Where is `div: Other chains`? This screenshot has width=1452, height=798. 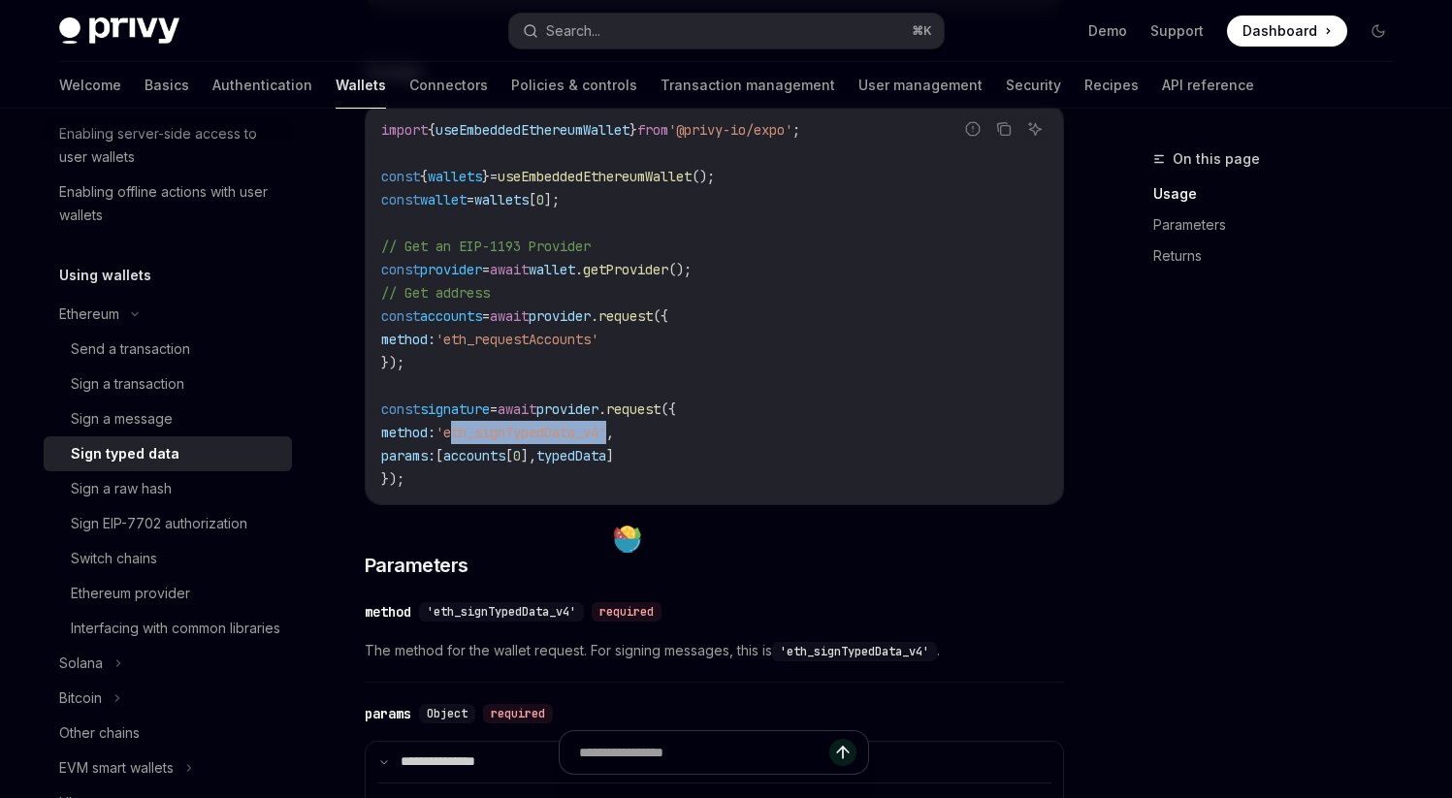
div: Other chains is located at coordinates (99, 733).